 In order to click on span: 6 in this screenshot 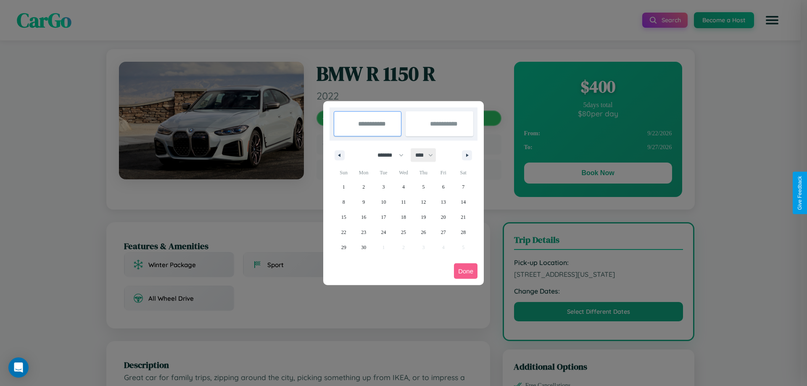, I will do `click(444, 187)`.